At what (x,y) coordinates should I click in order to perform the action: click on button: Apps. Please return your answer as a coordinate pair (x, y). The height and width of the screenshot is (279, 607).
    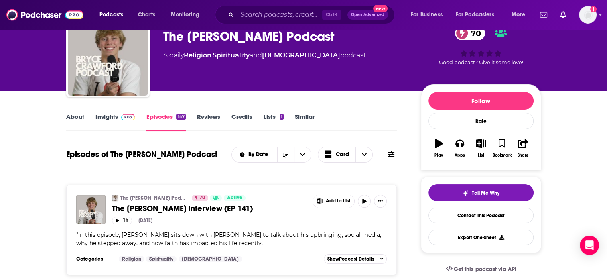
    Looking at the image, I should click on (460, 148).